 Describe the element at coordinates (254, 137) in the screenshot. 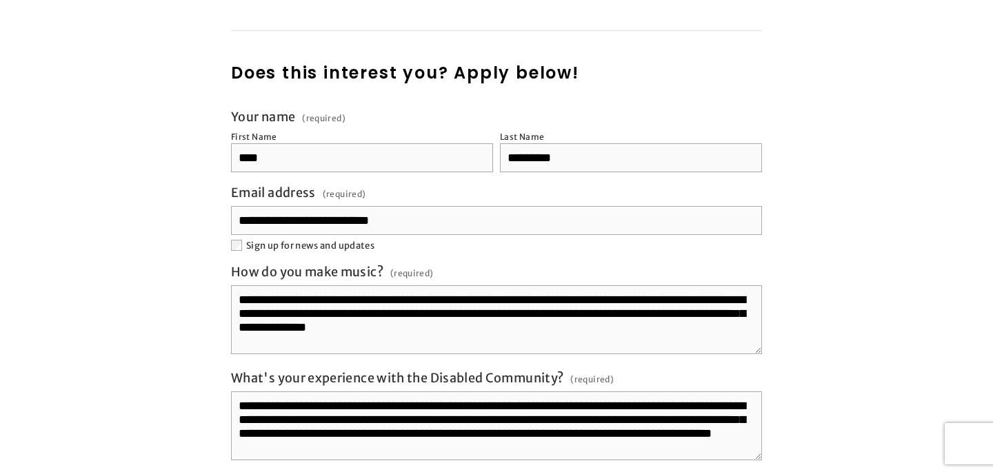

I see `div: First Name` at that location.